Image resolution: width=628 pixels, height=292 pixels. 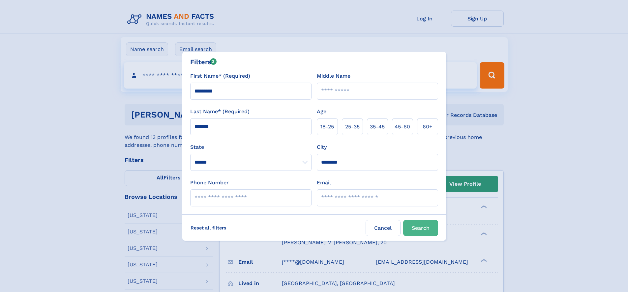 What do you see at coordinates (324, 183) in the screenshot?
I see `label: Email` at bounding box center [324, 183].